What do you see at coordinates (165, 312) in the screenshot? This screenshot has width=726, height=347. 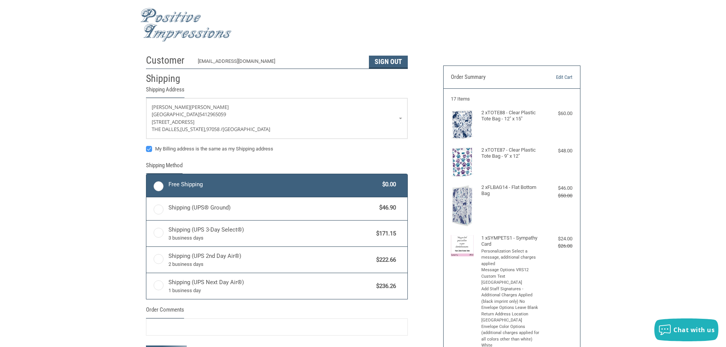 I see `legend: Order Comments` at bounding box center [165, 312].